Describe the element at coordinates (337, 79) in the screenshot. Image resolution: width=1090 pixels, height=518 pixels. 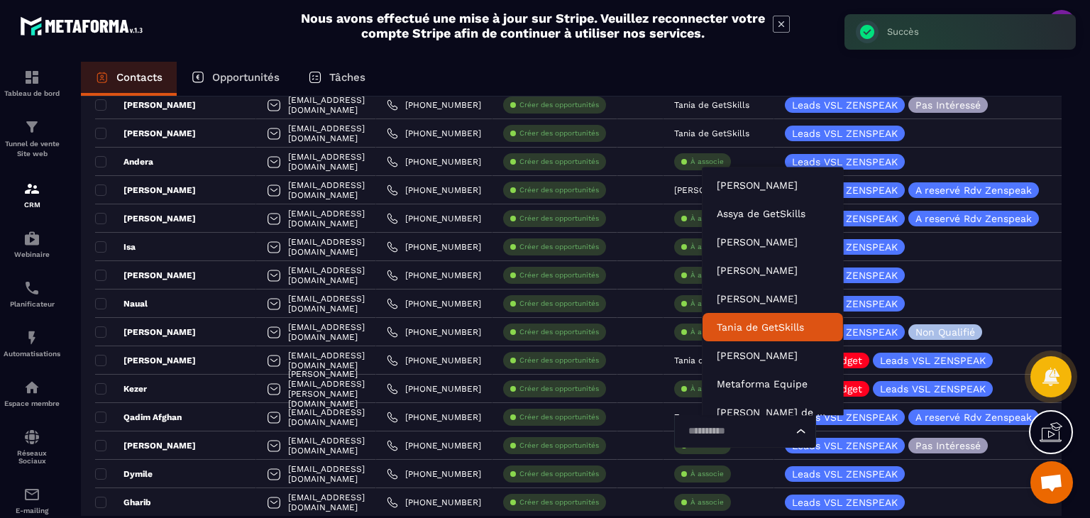
I see `a: Tâches` at that location.